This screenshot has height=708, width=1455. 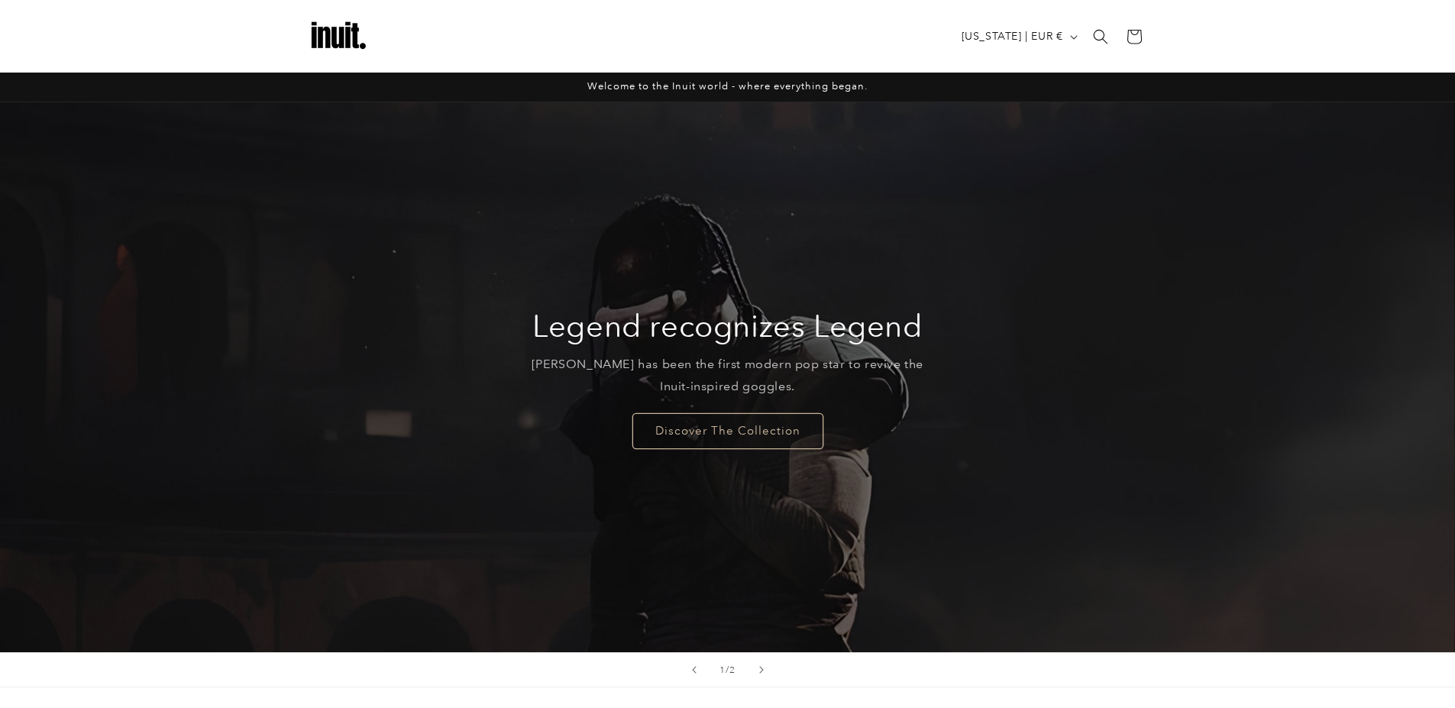 I want to click on summary: Search, so click(x=1101, y=37).